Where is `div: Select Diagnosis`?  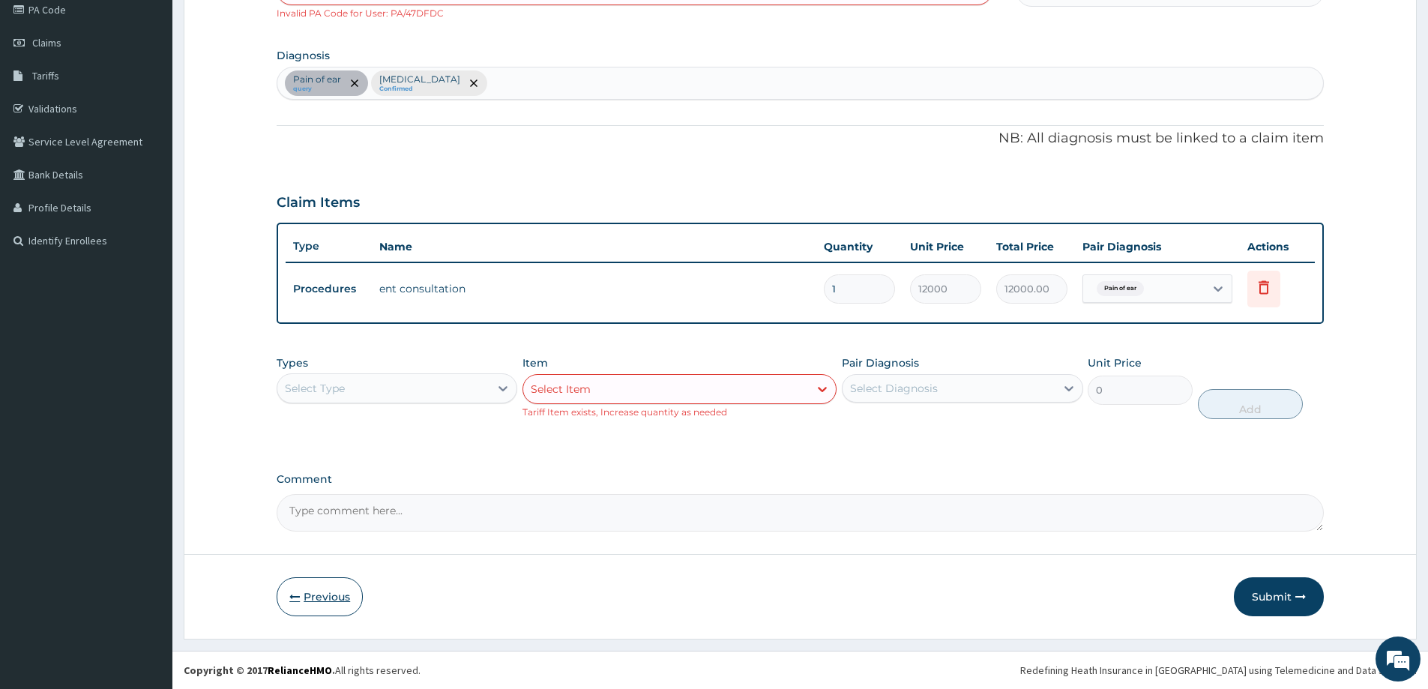
div: Select Diagnosis is located at coordinates (893, 388).